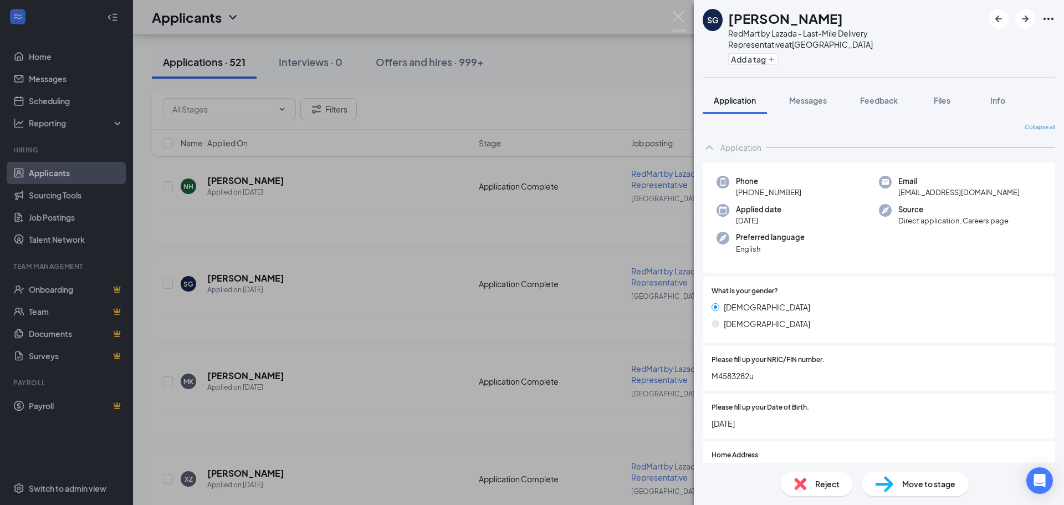 The width and height of the screenshot is (1064, 505). I want to click on button: ArrowRight, so click(1026, 19).